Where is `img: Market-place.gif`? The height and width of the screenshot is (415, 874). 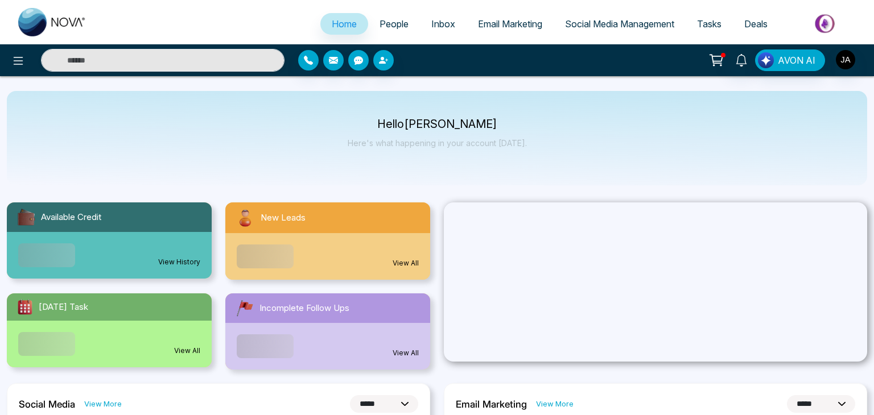
img: Market-place.gif is located at coordinates (825, 23).